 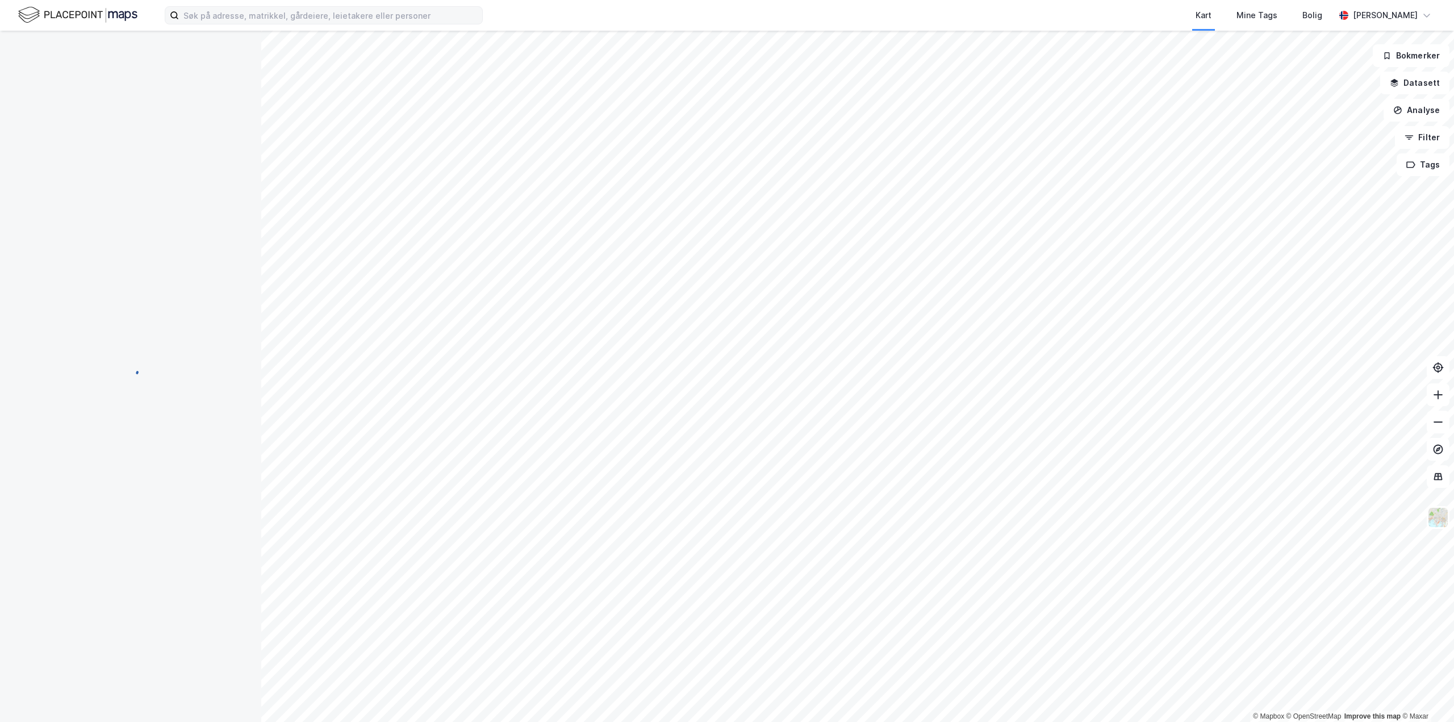 I want to click on div: Bolig, so click(x=1312, y=15).